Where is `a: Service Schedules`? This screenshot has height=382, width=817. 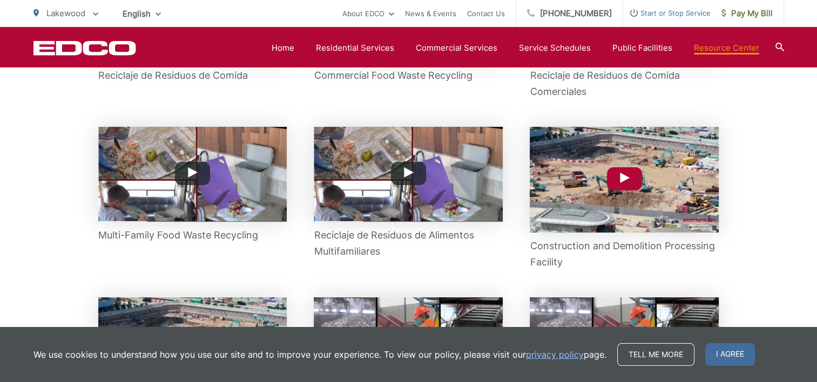
a: Service Schedules is located at coordinates (555, 48).